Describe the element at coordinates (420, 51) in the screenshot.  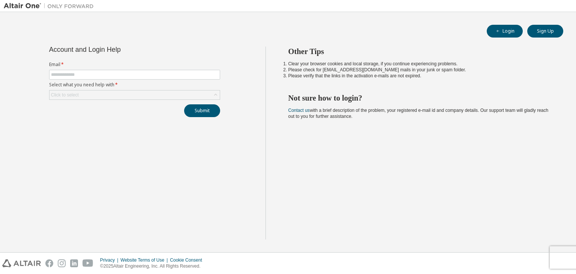
I see `h2: Other Tips` at that location.